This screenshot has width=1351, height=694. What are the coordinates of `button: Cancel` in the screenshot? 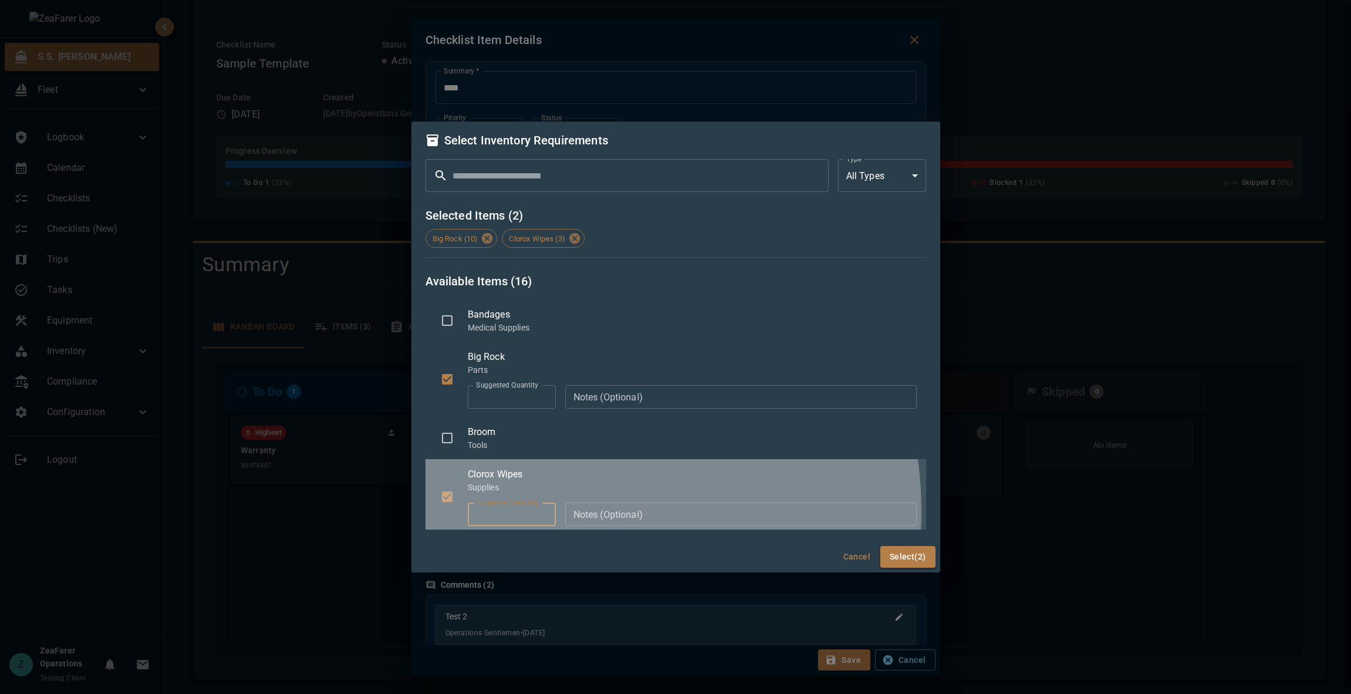 It's located at (857, 557).